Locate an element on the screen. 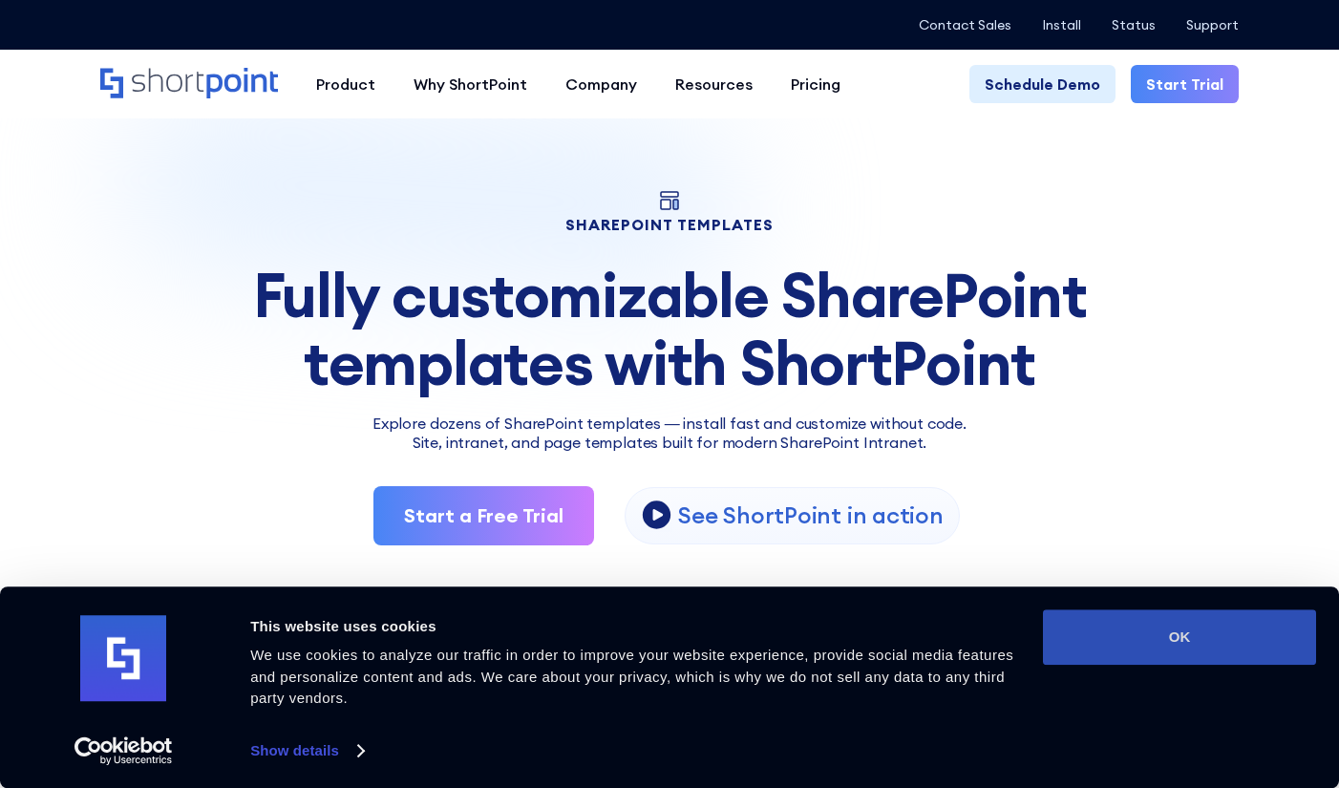  h1: SHAREPOINT TEMPLATES is located at coordinates (669, 224).